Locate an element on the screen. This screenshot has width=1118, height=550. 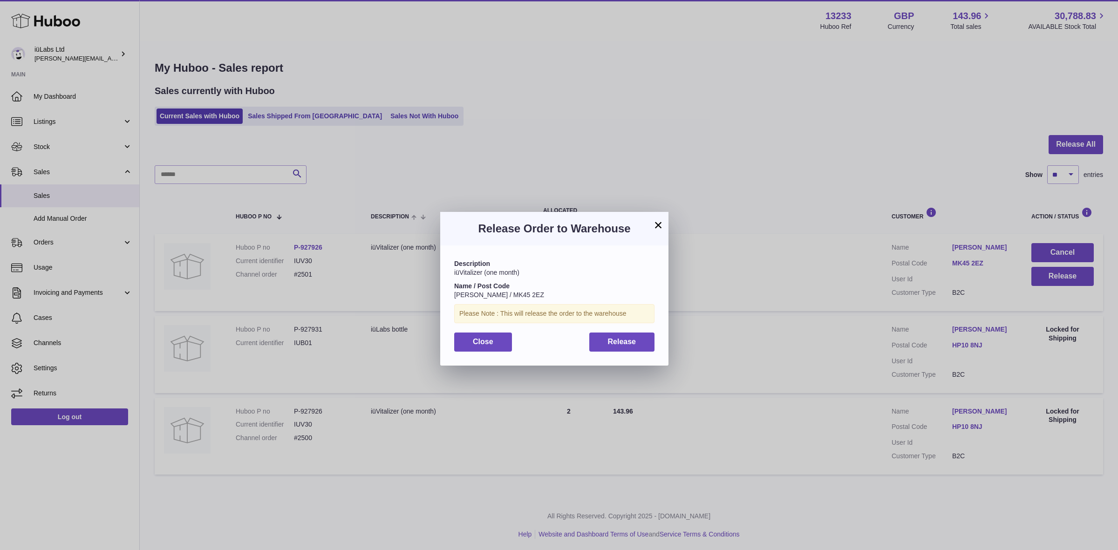
div: Please Note : This will release the order to the warehouse is located at coordinates (555, 314).